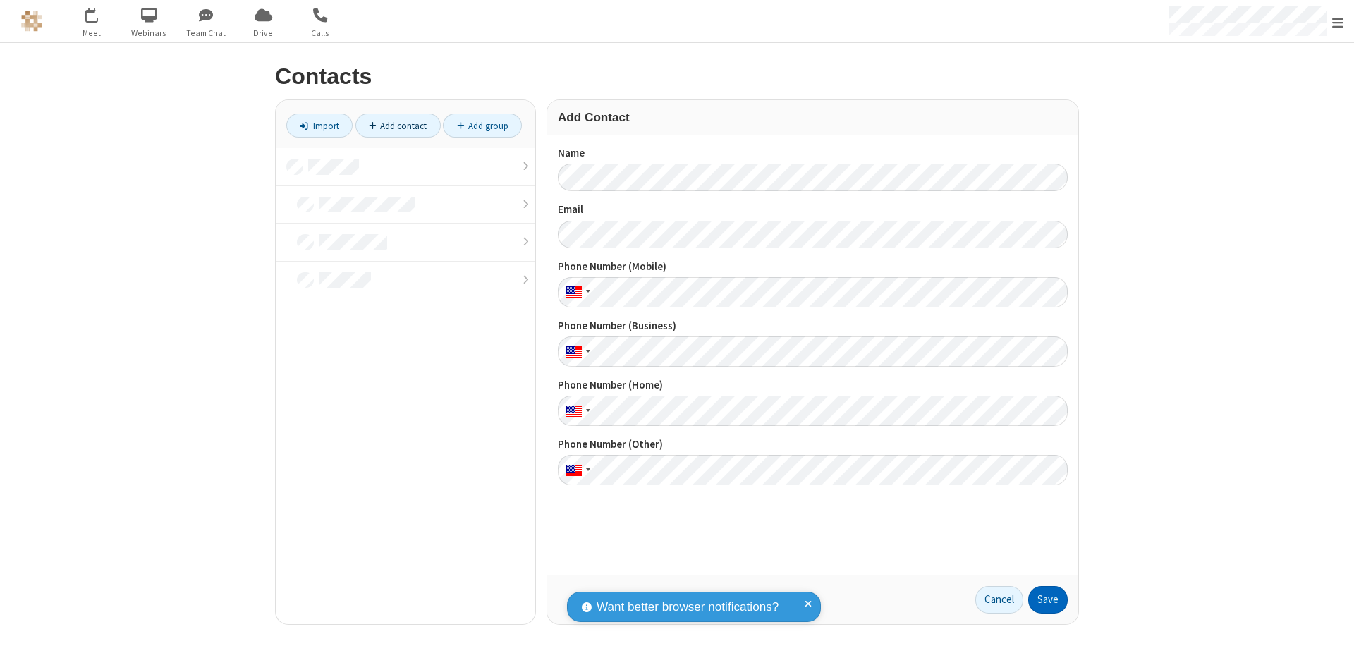 This screenshot has height=646, width=1354. What do you see at coordinates (813, 117) in the screenshot?
I see `h3: Add Contact` at bounding box center [813, 117].